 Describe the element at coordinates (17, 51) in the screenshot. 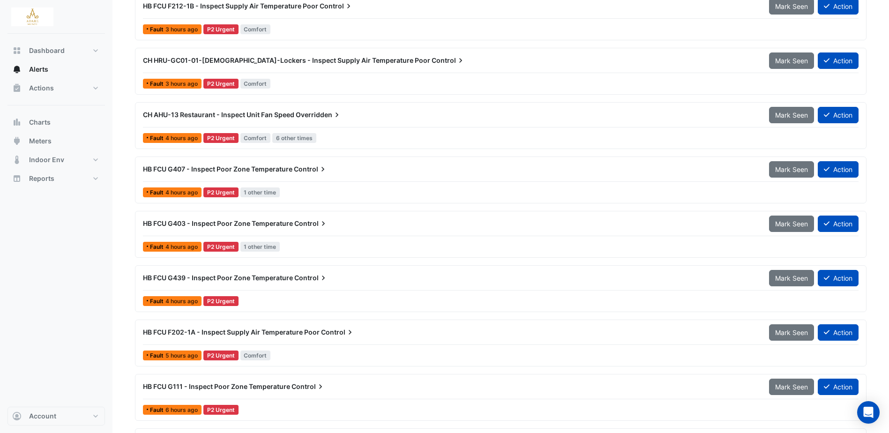

I see `app-icon: Dashboard` at that location.